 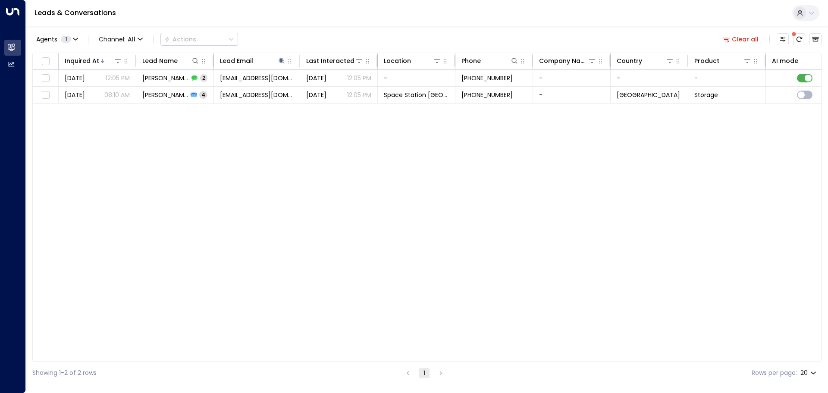 What do you see at coordinates (424, 373) in the screenshot?
I see `button: page 1` at bounding box center [424, 373].